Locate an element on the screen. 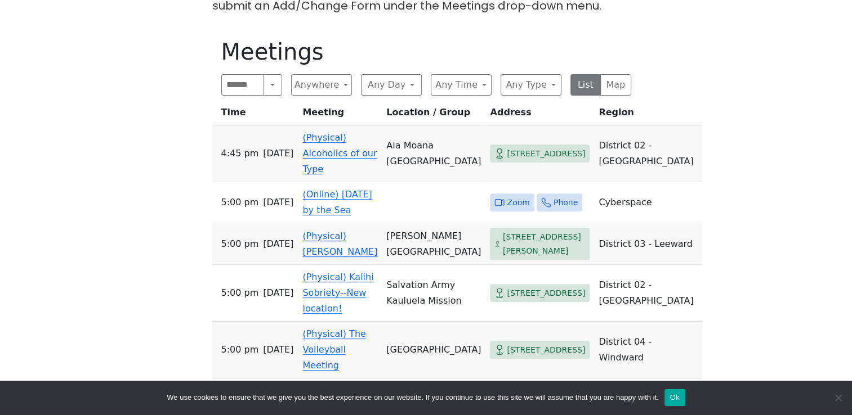 Image resolution: width=852 pixels, height=415 pixels. a: (Physical) The Volleyball Meeting is located at coordinates (334, 349).